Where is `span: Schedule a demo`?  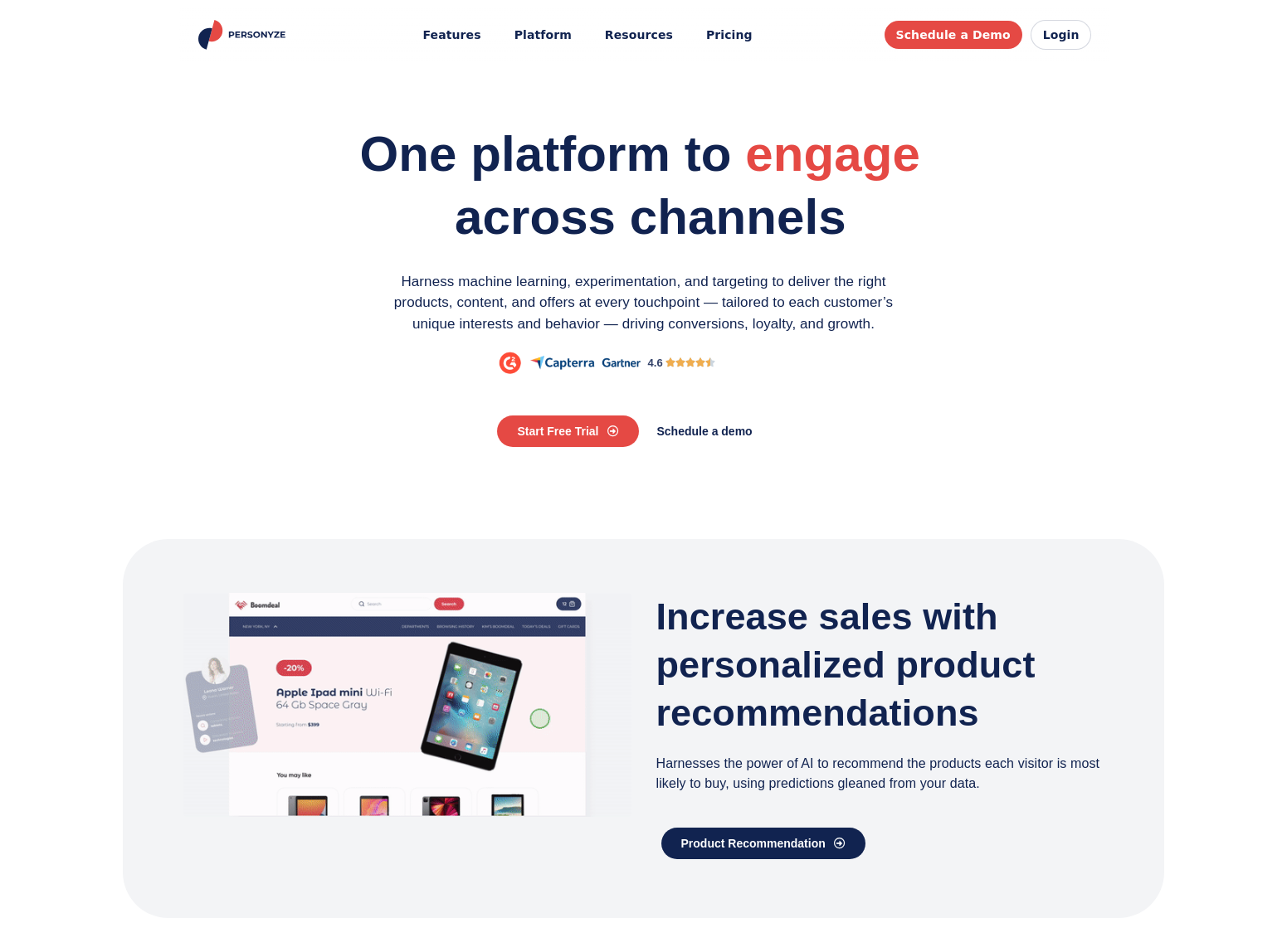 span: Schedule a demo is located at coordinates (705, 431).